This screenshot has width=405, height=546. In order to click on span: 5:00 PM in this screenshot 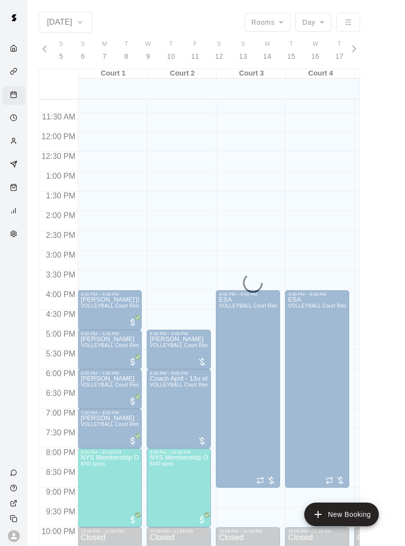, I will do `click(61, 334)`.